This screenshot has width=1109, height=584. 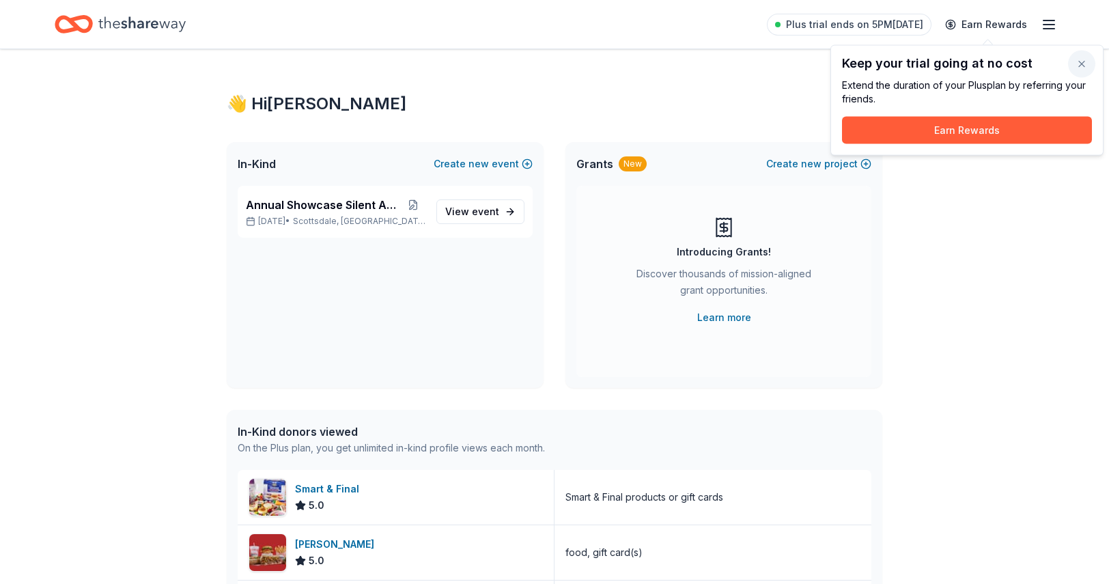 What do you see at coordinates (595, 164) in the screenshot?
I see `span: Grants` at bounding box center [595, 164].